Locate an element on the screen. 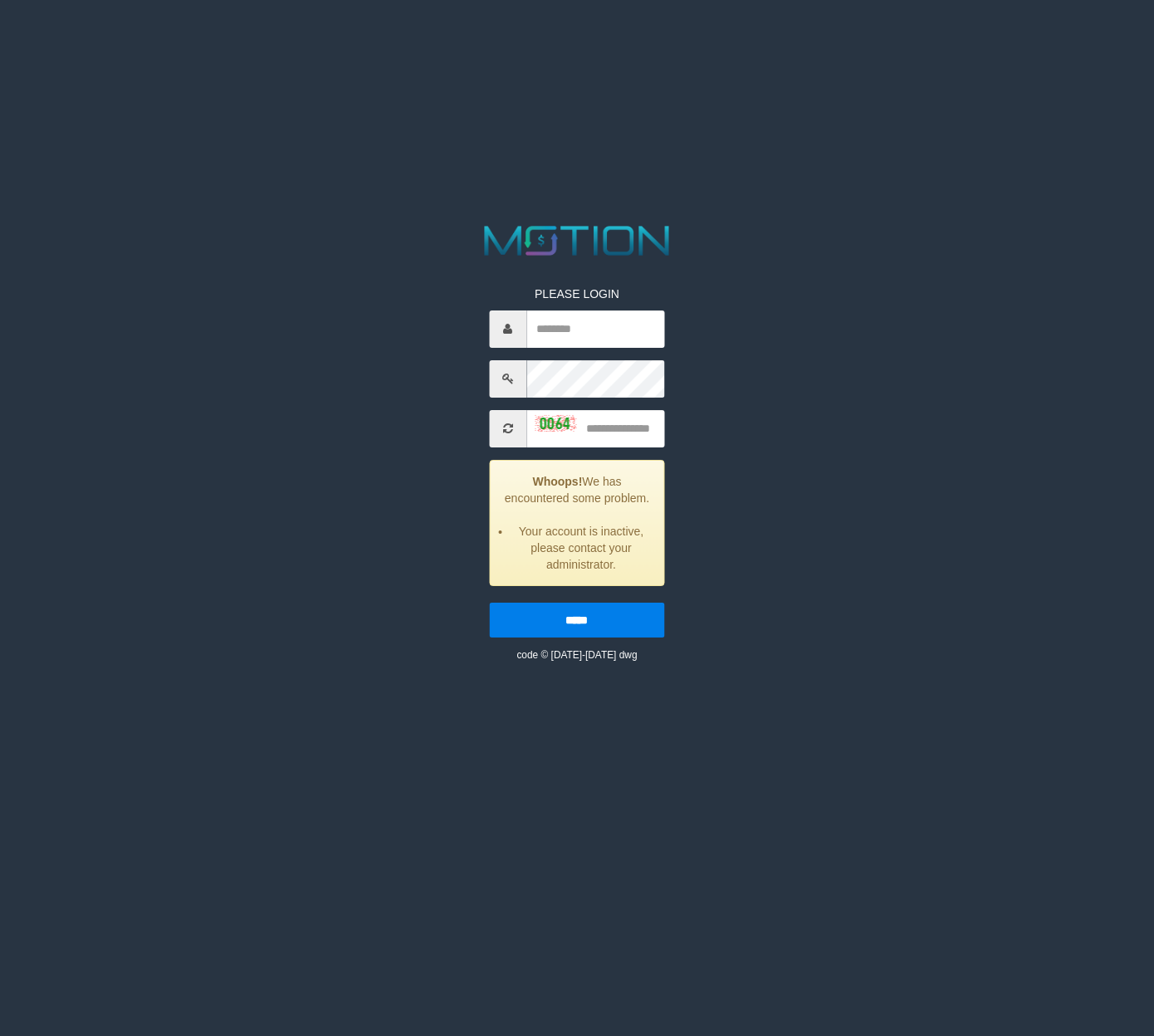 Image resolution: width=1154 pixels, height=1036 pixels. img: MOTION_logo.png is located at coordinates (577, 241).